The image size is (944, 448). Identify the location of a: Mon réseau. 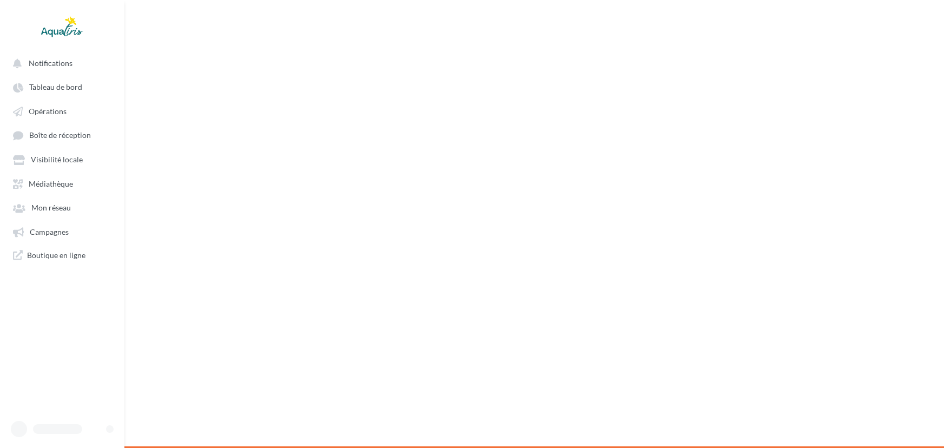
(62, 207).